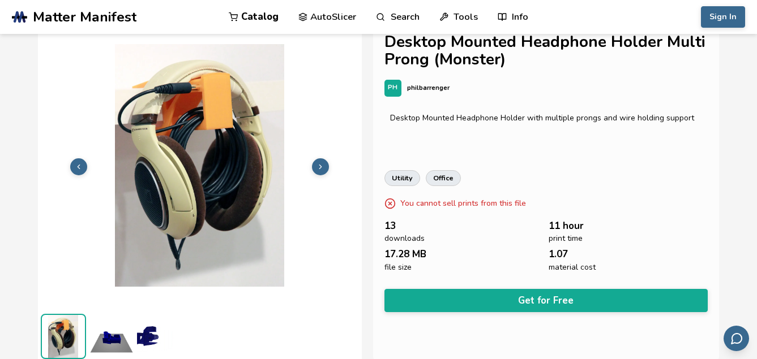 This screenshot has width=757, height=359. Describe the element at coordinates (546, 51) in the screenshot. I see `h1: Desktop Mounted Headphone Holder Multi Prong (Monster)` at that location.